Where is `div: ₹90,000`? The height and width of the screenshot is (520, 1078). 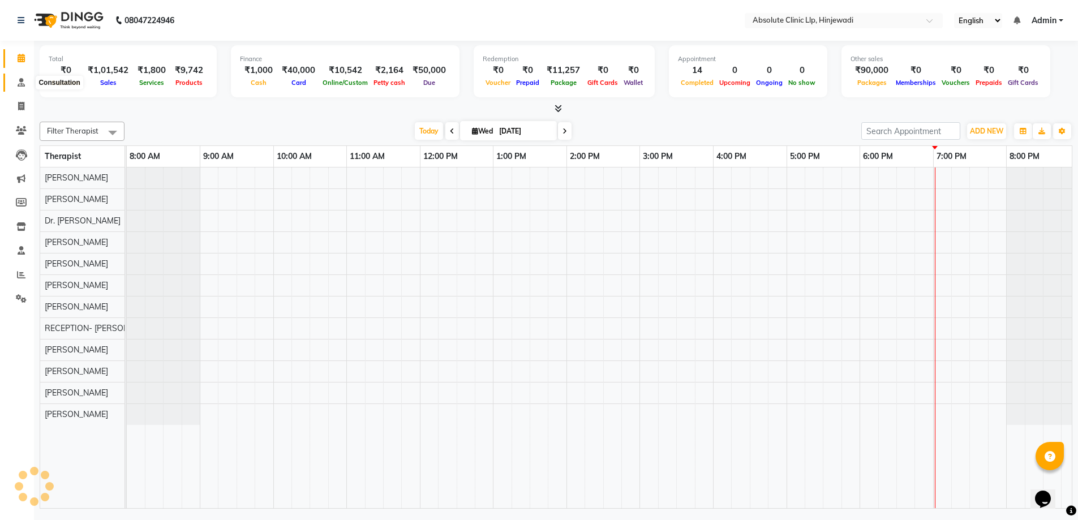
div: ₹90,000 is located at coordinates (872, 70).